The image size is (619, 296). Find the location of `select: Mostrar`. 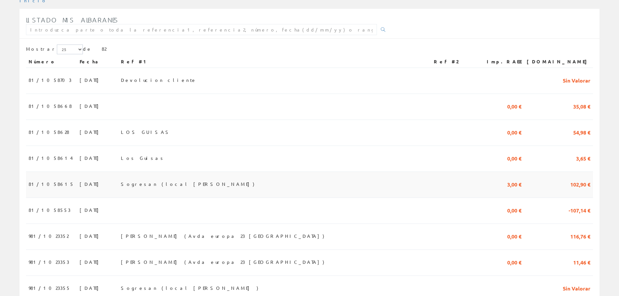

select: Mostrar is located at coordinates (70, 49).